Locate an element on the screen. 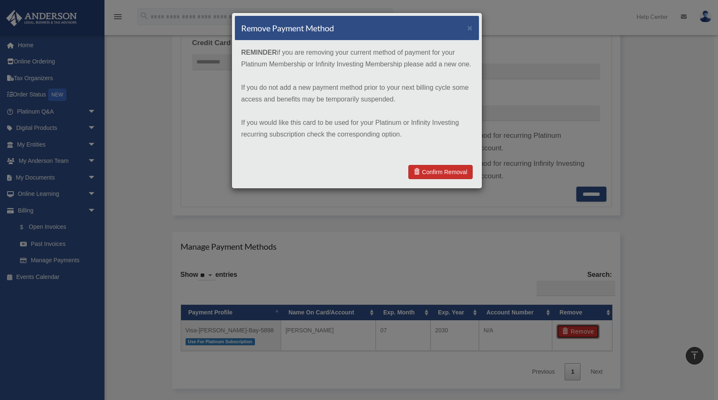 The image size is (718, 400). p: If you do not add a new payment method prior to your next billing cycle some access and benefits ... is located at coordinates (357, 94).